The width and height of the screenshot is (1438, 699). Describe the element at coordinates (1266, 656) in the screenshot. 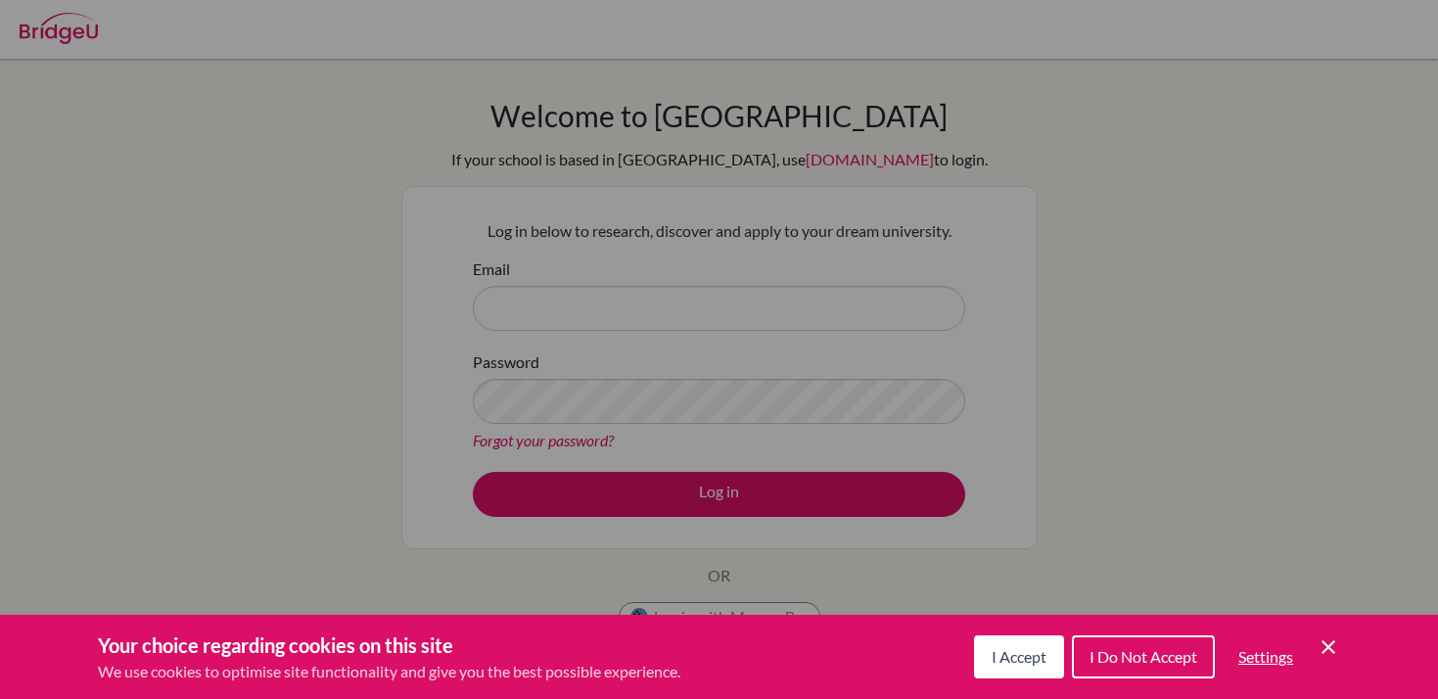

I see `span: Settings` at that location.